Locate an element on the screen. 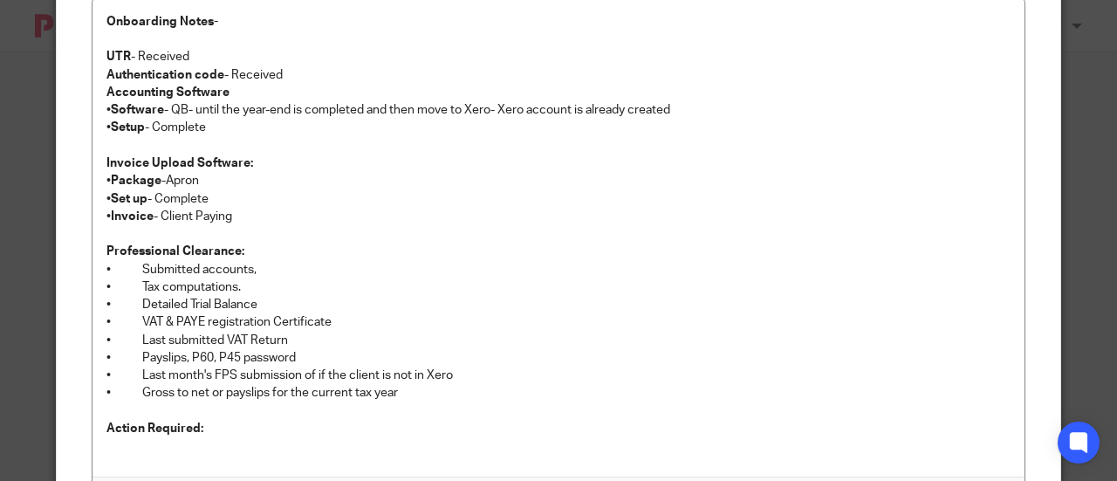  p: • Gross to net or payslips for the current tax year is located at coordinates (559, 393).